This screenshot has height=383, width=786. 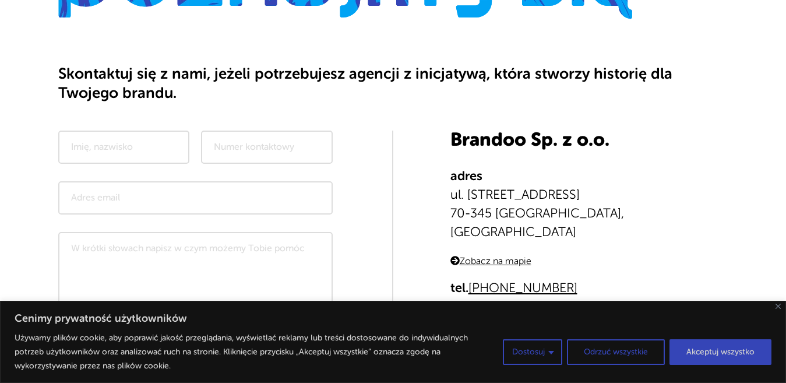 I want to click on input: Adres email, so click(x=195, y=198).